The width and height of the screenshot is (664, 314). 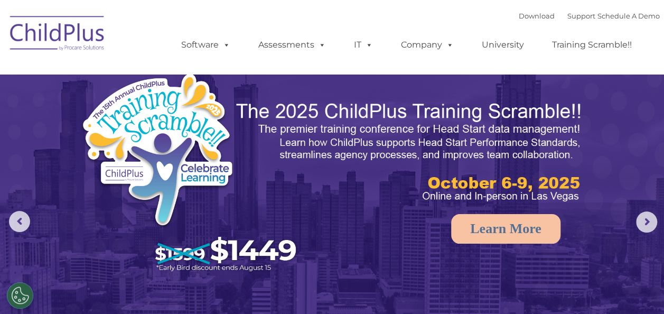 What do you see at coordinates (503, 45) in the screenshot?
I see `a: University` at bounding box center [503, 45].